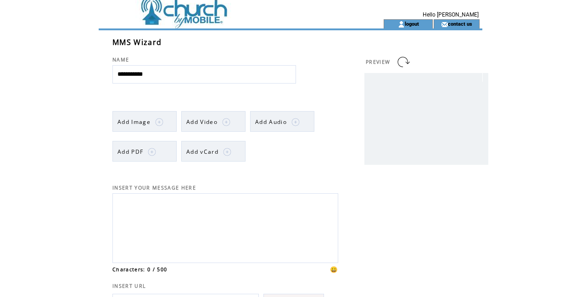 The width and height of the screenshot is (581, 297). Describe the element at coordinates (377, 62) in the screenshot. I see `span: PREVIEW` at that location.